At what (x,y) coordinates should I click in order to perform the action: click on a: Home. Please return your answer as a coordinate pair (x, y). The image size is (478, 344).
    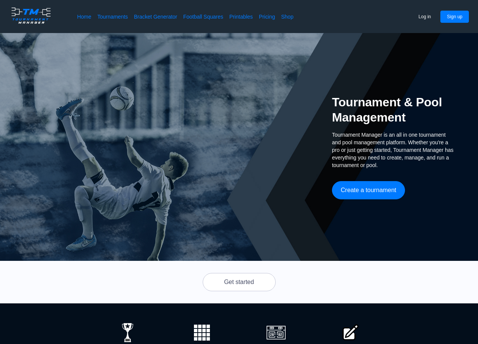
    Looking at the image, I should click on (84, 17).